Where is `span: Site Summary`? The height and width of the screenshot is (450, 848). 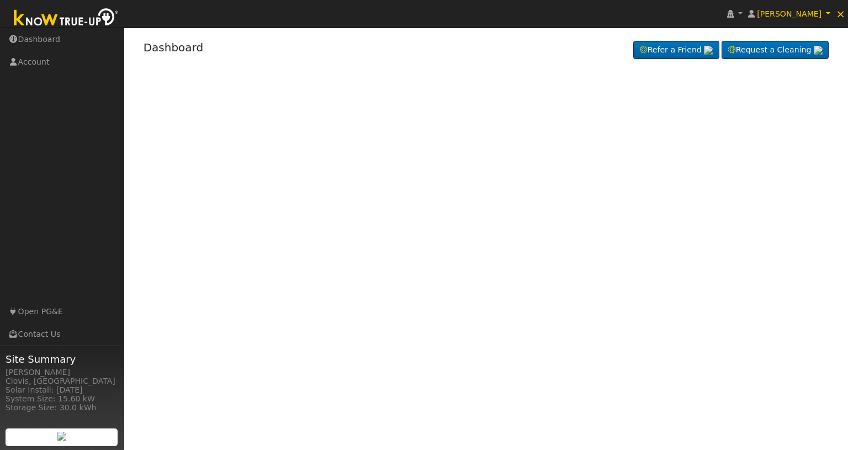 span: Site Summary is located at coordinates (62, 359).